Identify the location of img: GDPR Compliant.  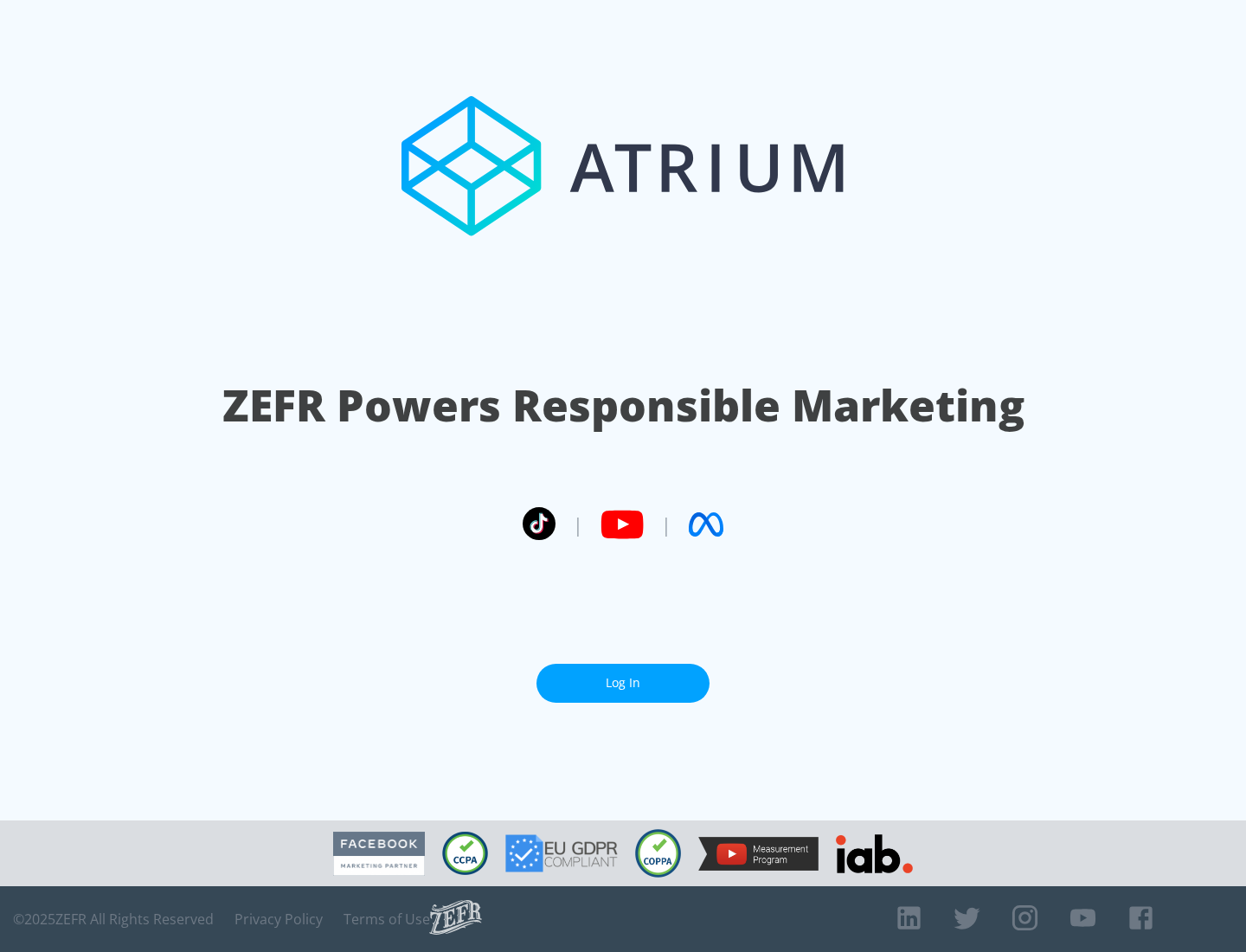
(562, 853).